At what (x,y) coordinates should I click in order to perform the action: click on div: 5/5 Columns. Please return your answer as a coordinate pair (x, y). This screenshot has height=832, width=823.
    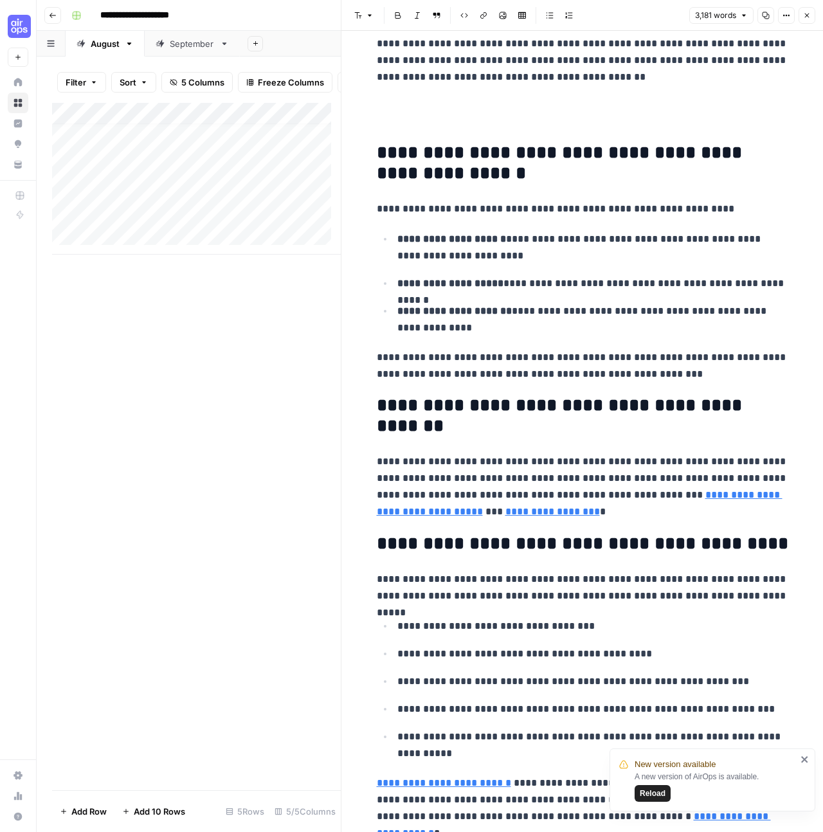
    Looking at the image, I should click on (305, 812).